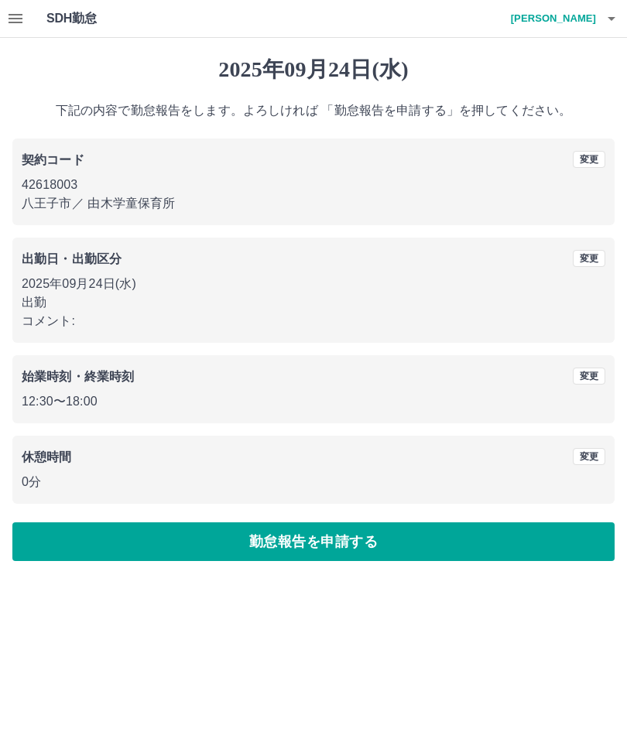  Describe the element at coordinates (71, 258) in the screenshot. I see `b: 出勤日・出勤区分` at that location.